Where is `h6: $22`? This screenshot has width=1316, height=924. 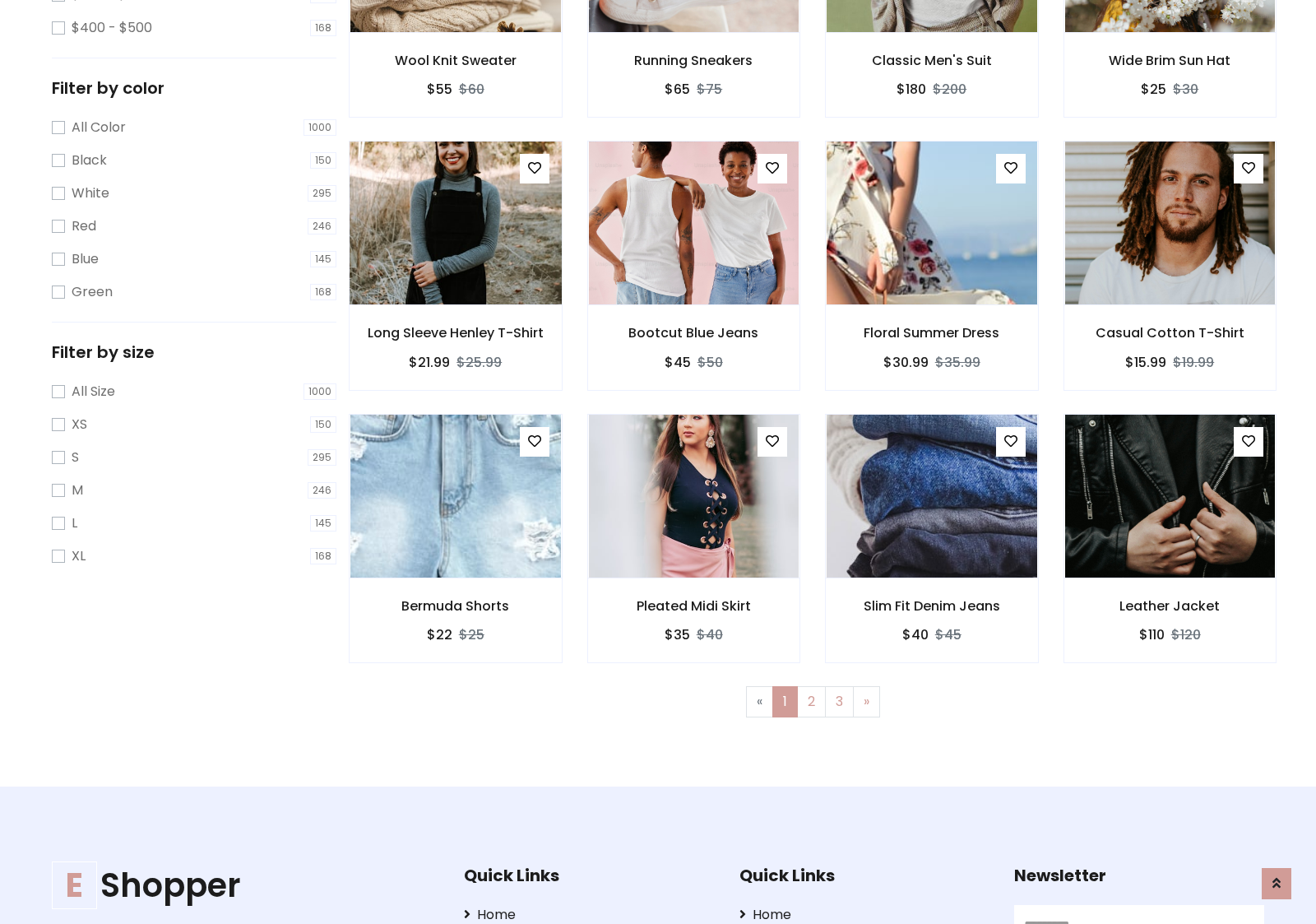 h6: $22 is located at coordinates (439, 634).